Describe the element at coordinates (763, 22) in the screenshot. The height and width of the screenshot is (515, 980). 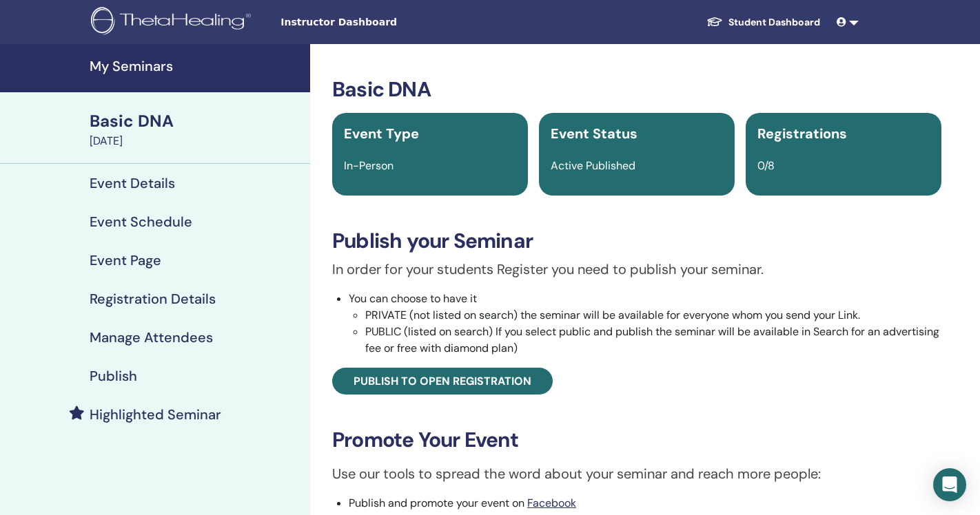
I see `a: Student Dashboard` at that location.